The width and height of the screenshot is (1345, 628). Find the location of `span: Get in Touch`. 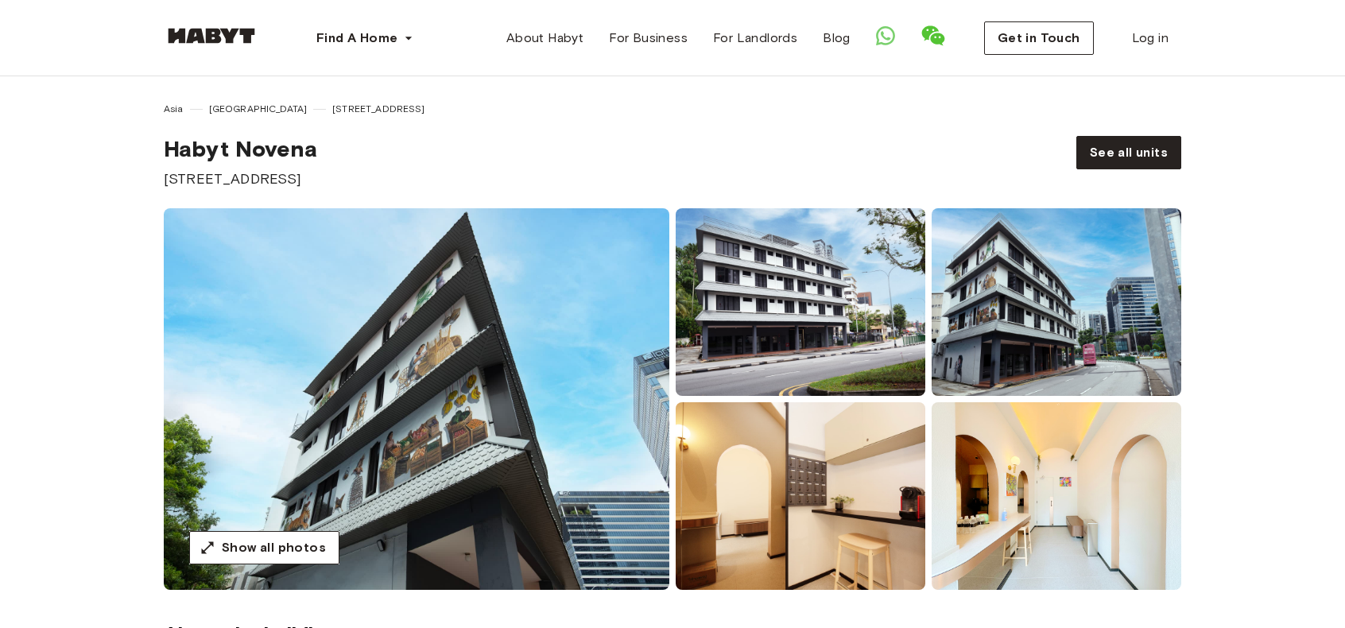

span: Get in Touch is located at coordinates (1039, 38).